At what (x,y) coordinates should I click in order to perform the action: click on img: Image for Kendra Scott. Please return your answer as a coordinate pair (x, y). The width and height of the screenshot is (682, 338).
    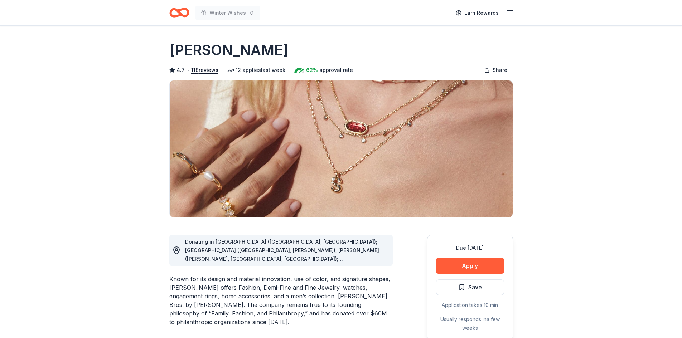
    Looking at the image, I should click on (341, 149).